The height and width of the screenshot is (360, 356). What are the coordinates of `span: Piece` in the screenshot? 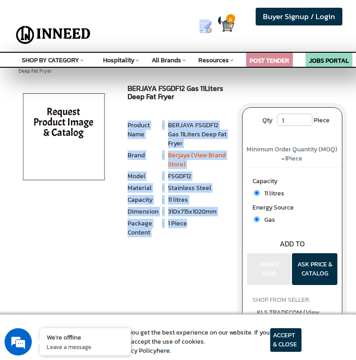 It's located at (322, 120).